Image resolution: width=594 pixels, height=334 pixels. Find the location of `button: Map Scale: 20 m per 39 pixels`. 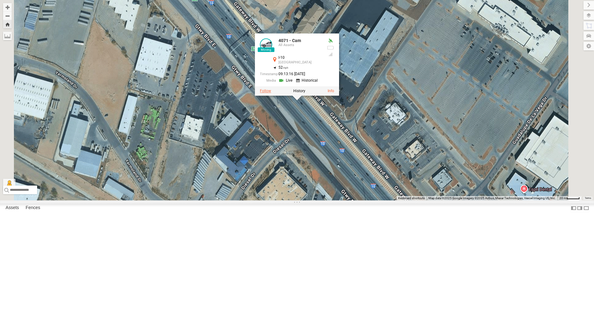

button: Map Scale: 20 m per 39 pixels is located at coordinates (569, 198).